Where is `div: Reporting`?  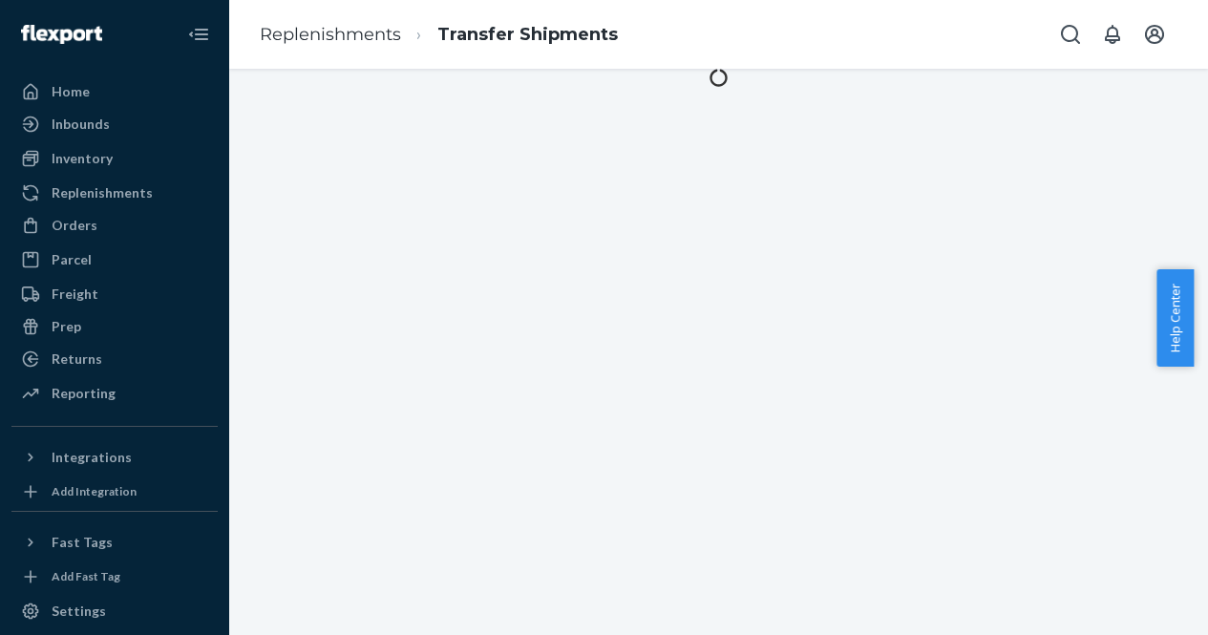 div: Reporting is located at coordinates (83, 393).